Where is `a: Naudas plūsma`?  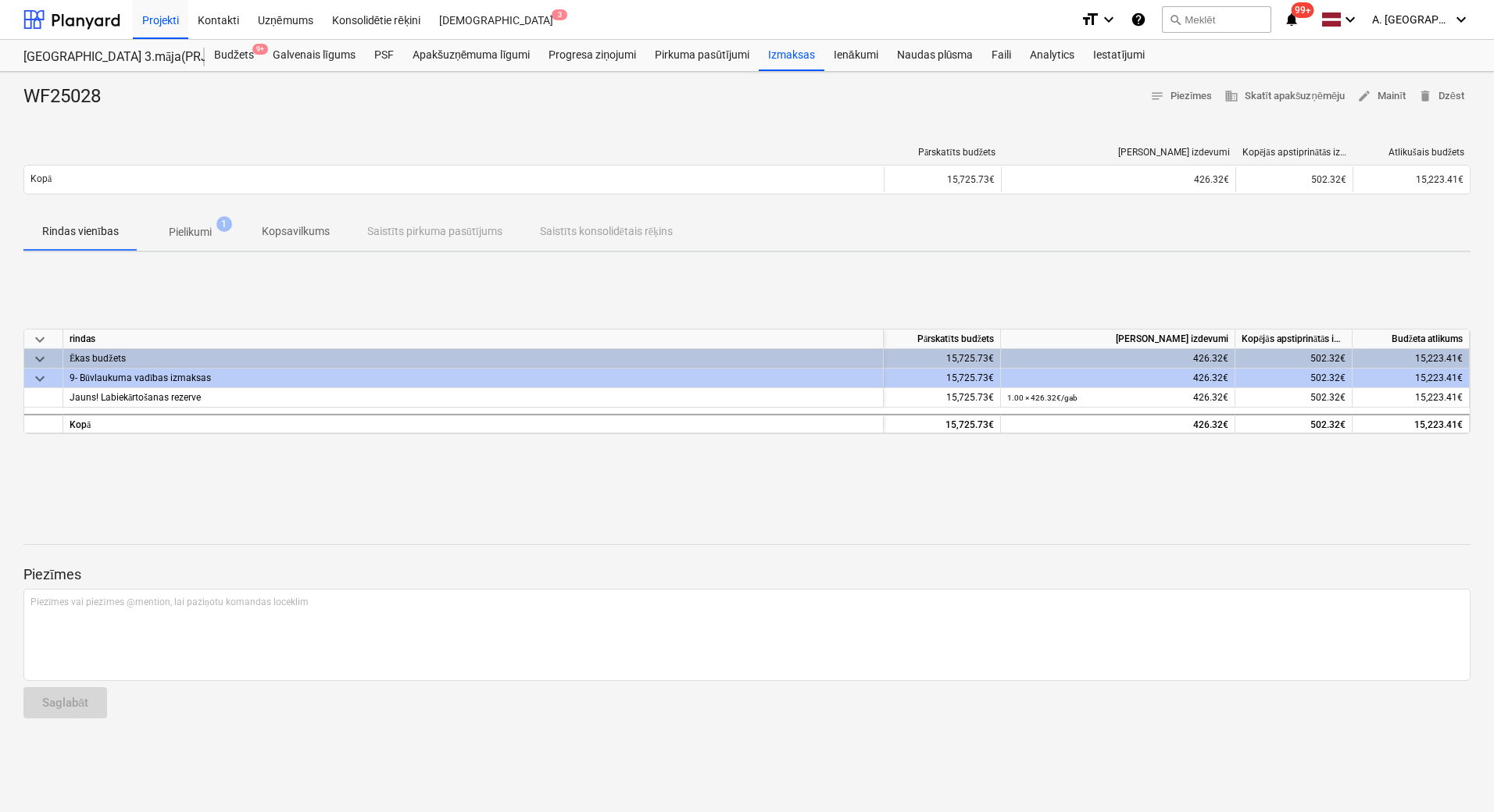
a: Naudas plūsma is located at coordinates (935, 56).